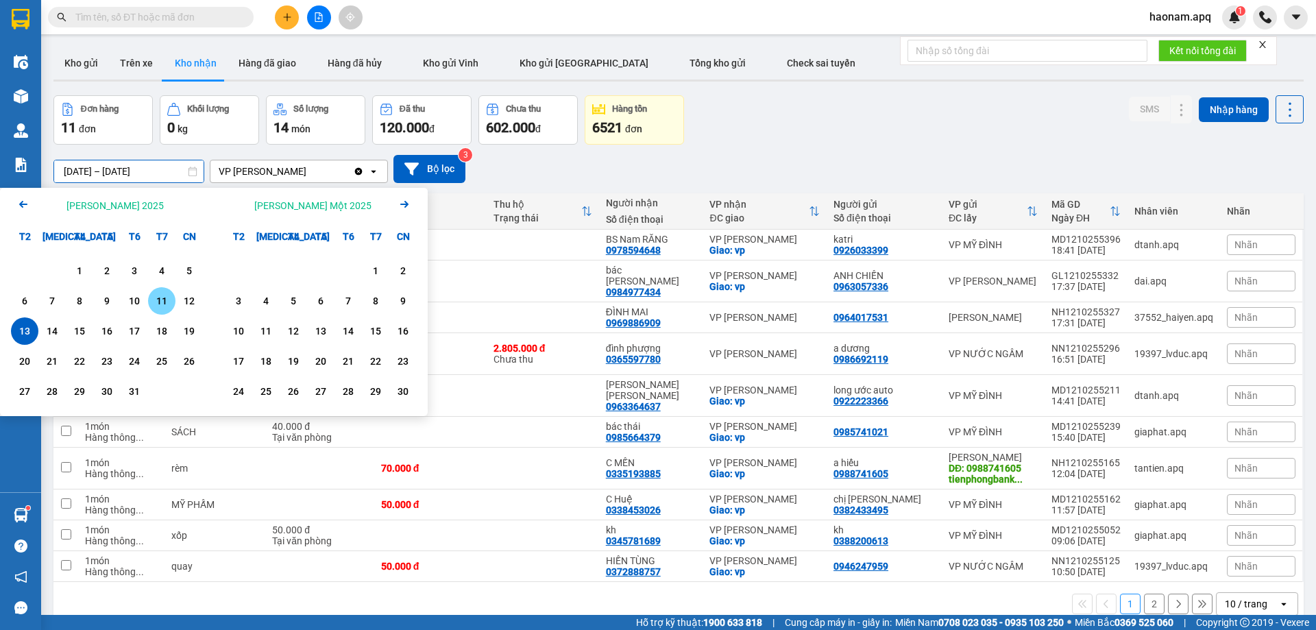 The width and height of the screenshot is (1316, 630). What do you see at coordinates (651, 390) in the screenshot?
I see `div: hoa khánh gara` at bounding box center [651, 390].